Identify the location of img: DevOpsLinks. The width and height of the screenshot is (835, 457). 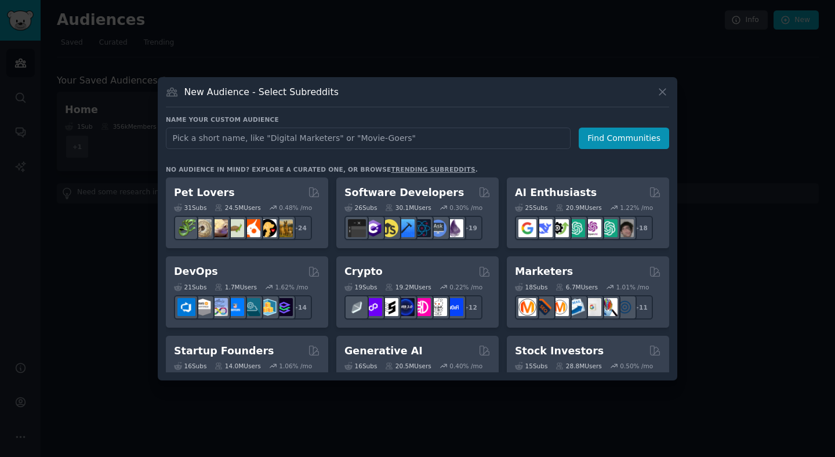
(235, 307).